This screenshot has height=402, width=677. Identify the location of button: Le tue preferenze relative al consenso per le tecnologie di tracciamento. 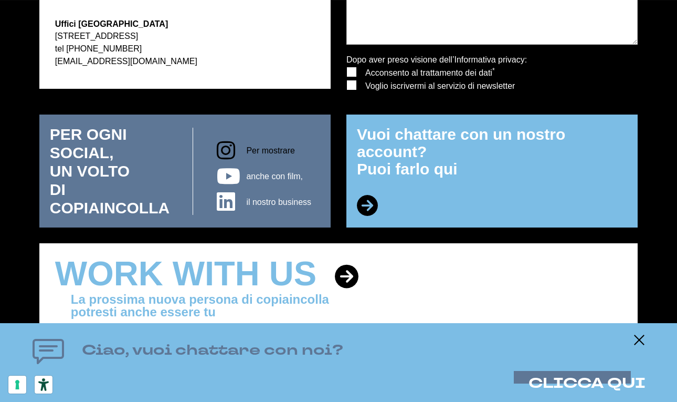
(17, 384).